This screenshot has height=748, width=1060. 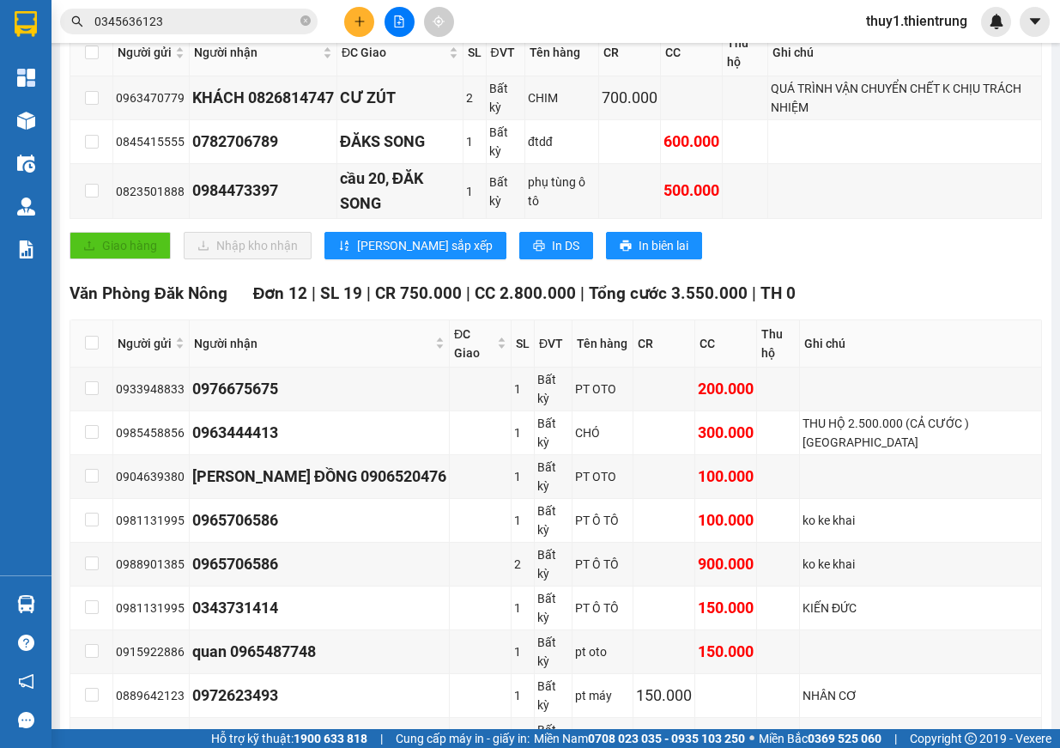 I want to click on th: CC, so click(x=726, y=343).